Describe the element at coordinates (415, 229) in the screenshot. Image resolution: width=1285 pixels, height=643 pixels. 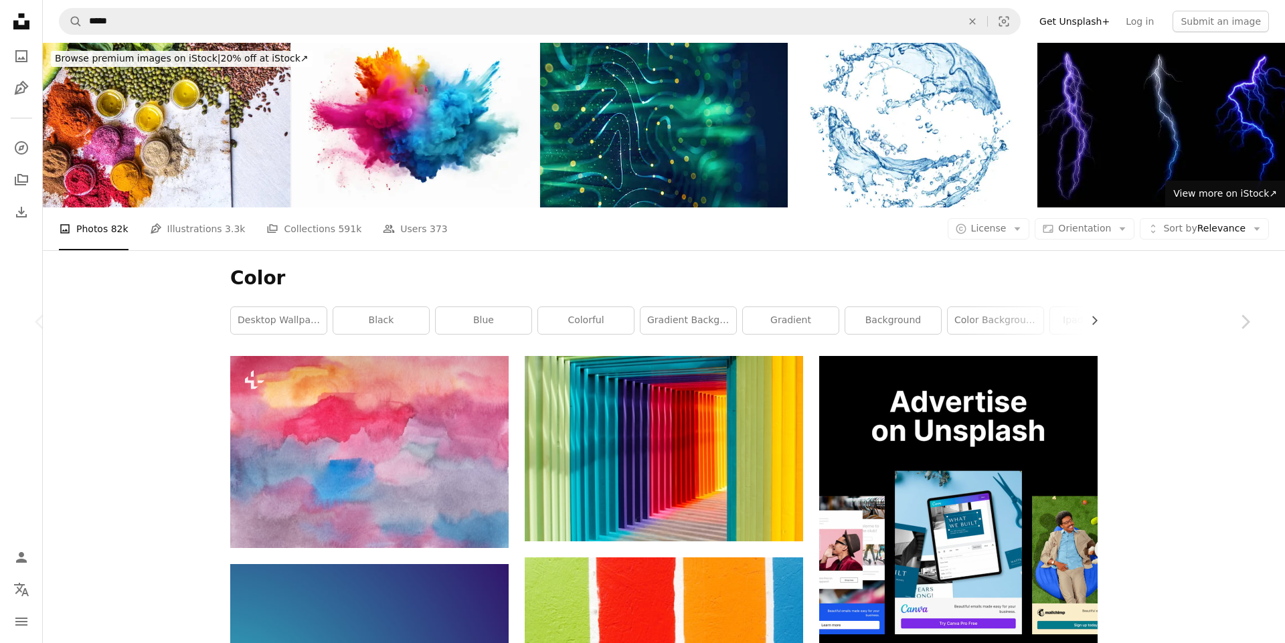
I see `a: Users 373` at that location.